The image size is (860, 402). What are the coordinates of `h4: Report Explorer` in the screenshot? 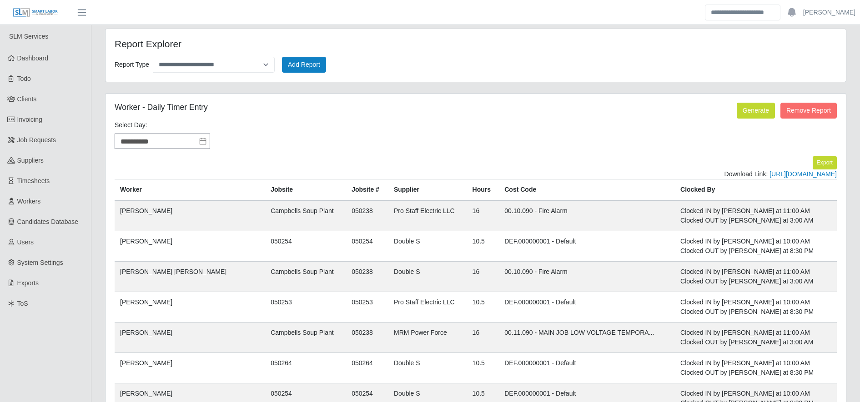 It's located at (261, 44).